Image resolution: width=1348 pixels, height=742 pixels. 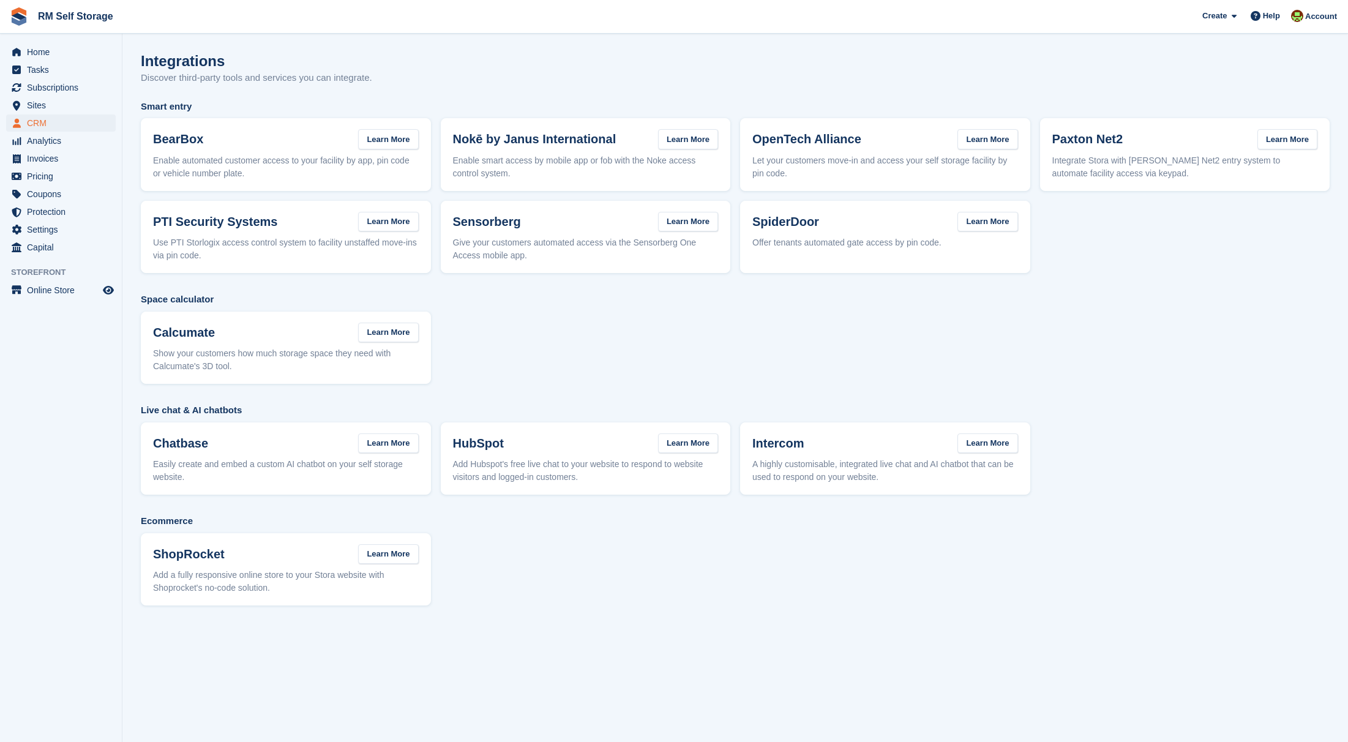 I want to click on span: Subscriptions, so click(x=64, y=88).